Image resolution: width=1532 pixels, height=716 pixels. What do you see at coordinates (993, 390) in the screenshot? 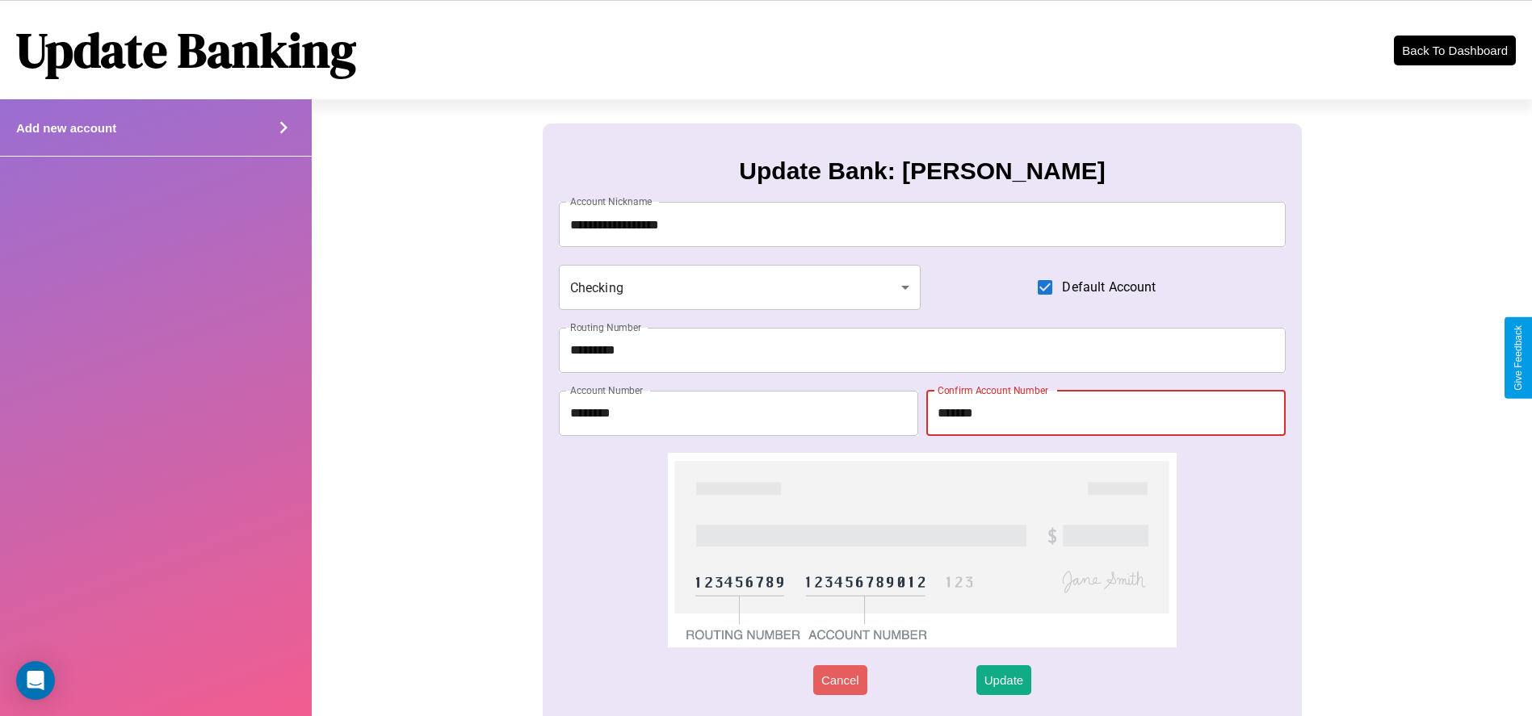
I see `label: Confirm Account Number` at bounding box center [993, 390].